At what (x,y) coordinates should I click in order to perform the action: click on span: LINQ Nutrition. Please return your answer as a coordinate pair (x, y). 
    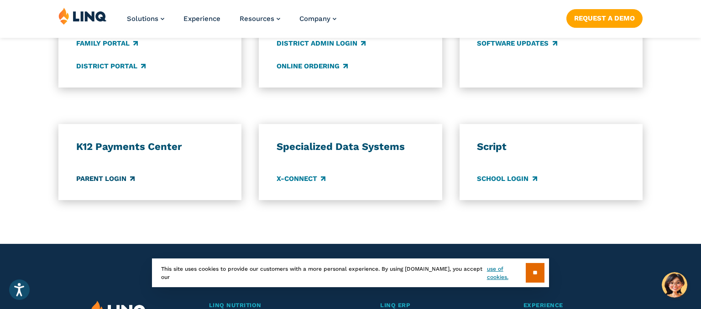
    Looking at the image, I should click on (235, 305).